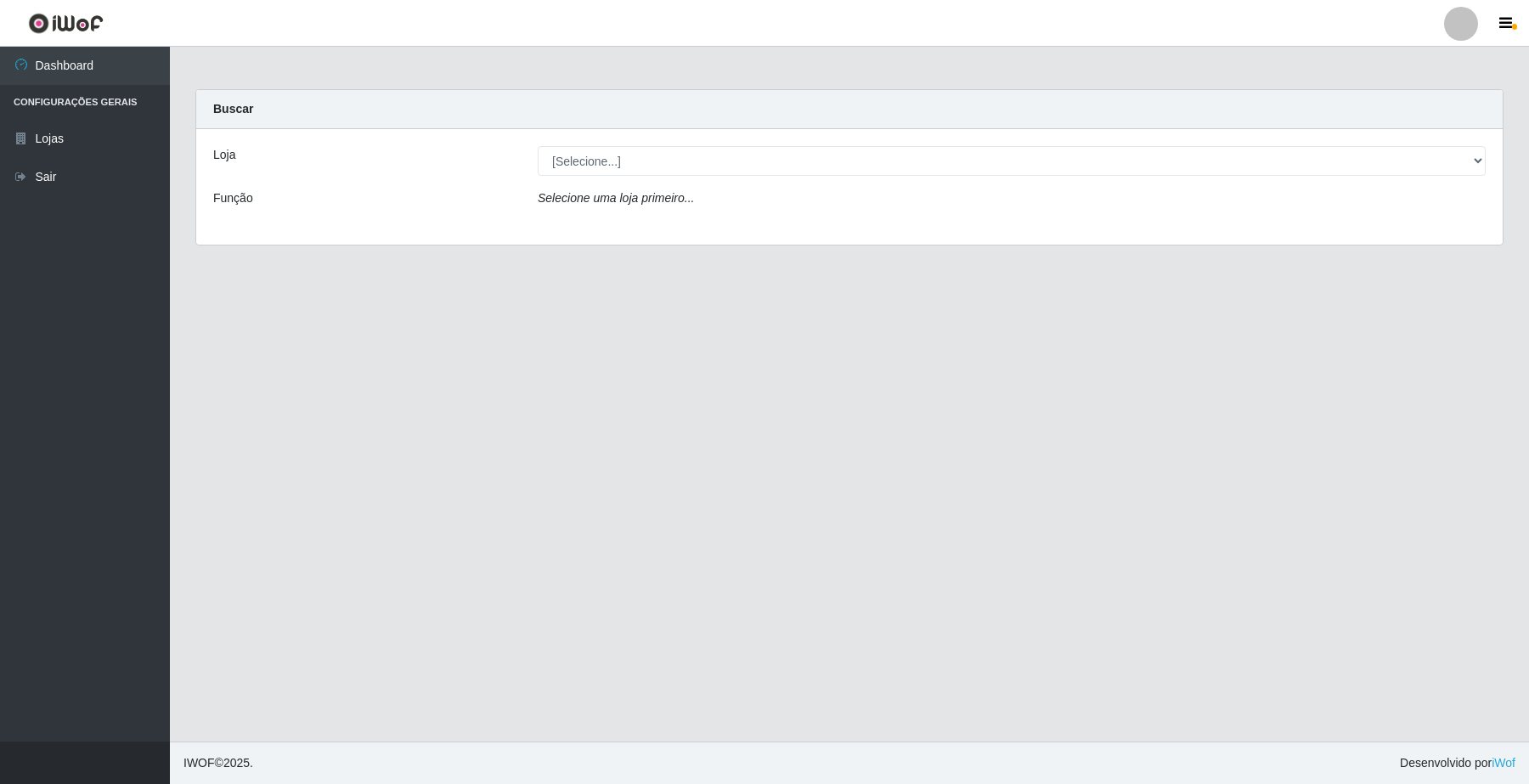 Image resolution: width=1529 pixels, height=784 pixels. Describe the element at coordinates (616, 198) in the screenshot. I see `i: Selecione uma loja primeiro...` at that location.